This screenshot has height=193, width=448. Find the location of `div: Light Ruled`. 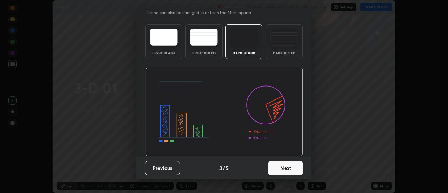

div: Light Ruled is located at coordinates (204, 53).